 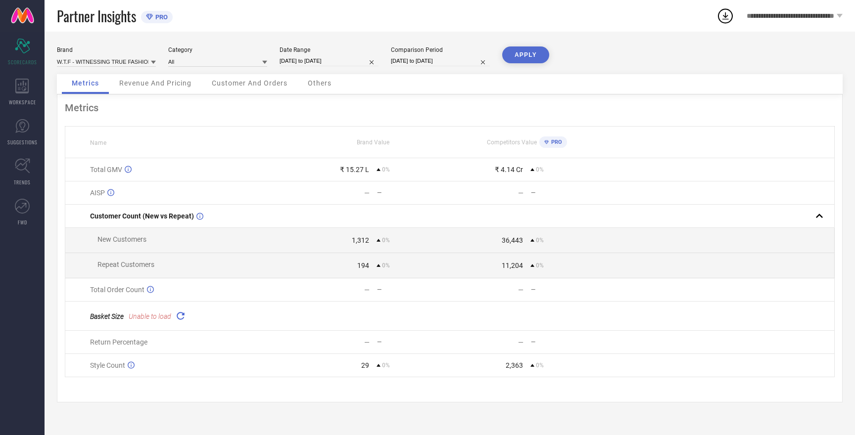 What do you see at coordinates (142, 216) in the screenshot?
I see `span: Customer Count (New vs Repeat)` at bounding box center [142, 216].